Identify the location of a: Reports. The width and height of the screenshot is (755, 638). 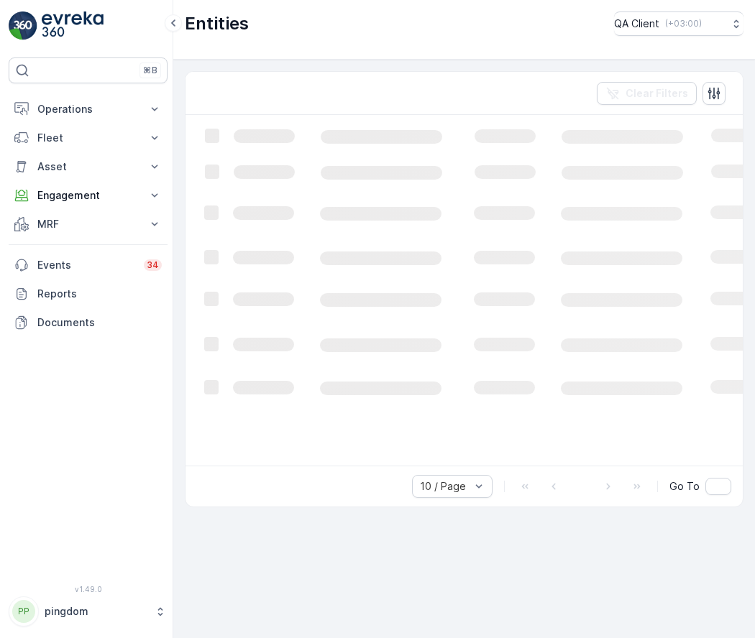
(88, 294).